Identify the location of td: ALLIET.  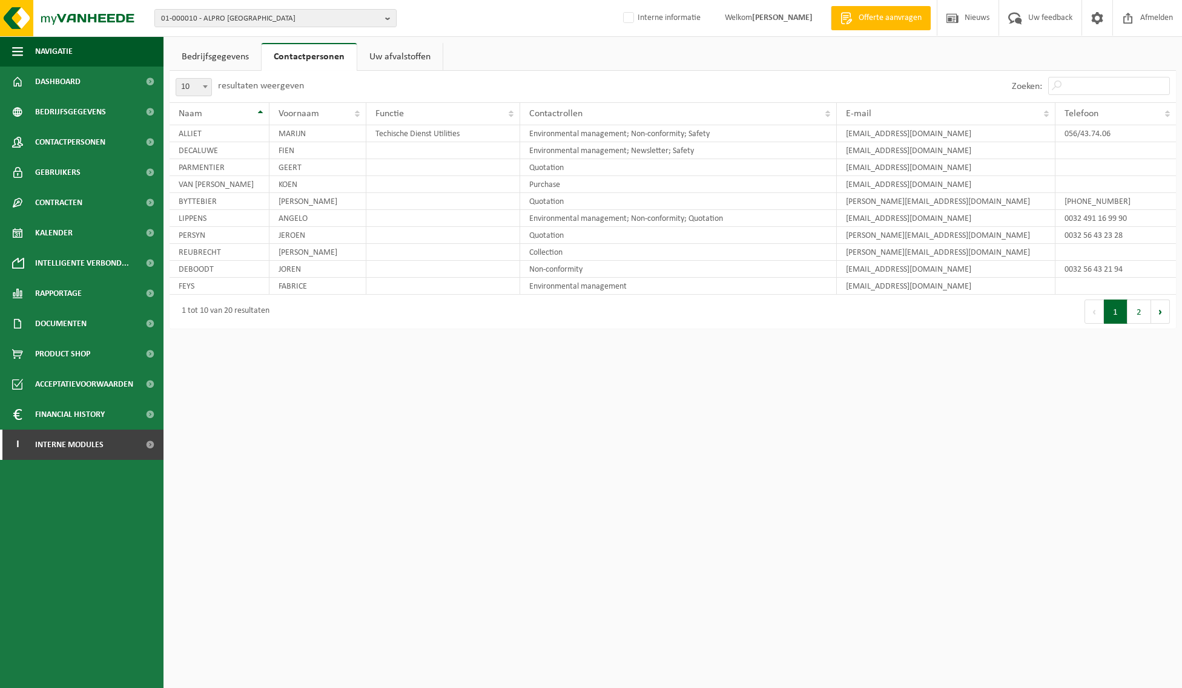
(219, 134).